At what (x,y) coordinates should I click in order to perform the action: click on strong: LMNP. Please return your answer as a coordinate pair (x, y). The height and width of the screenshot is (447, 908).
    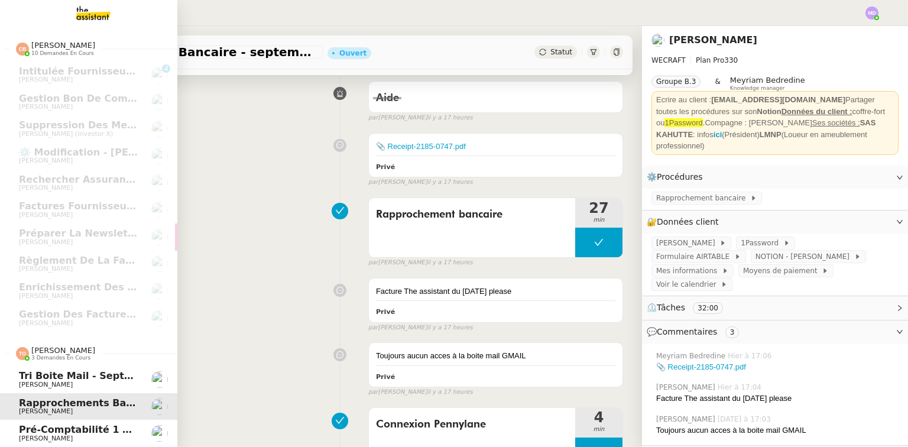
    Looking at the image, I should click on (770, 134).